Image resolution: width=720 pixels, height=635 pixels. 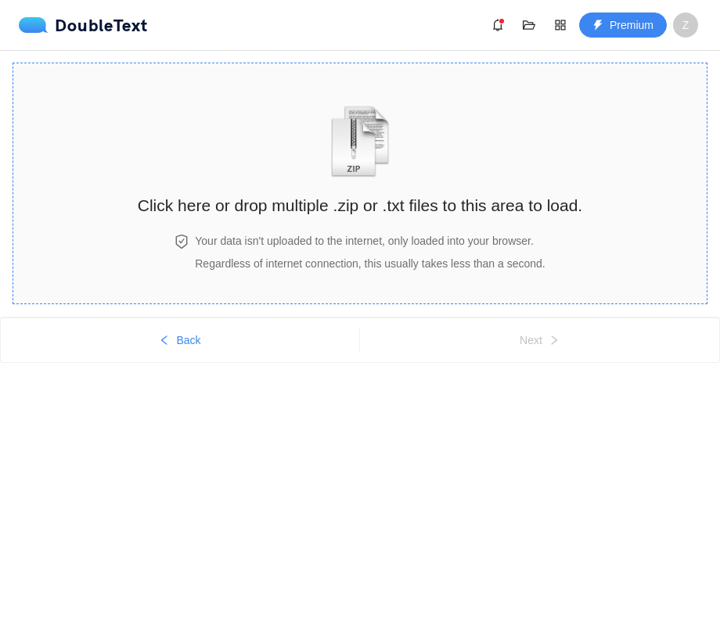 I want to click on button: thunderboltPremium, so click(x=623, y=25).